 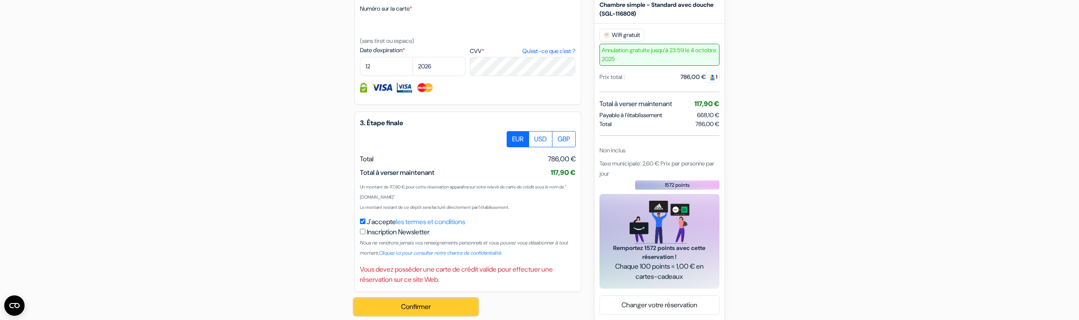 What do you see at coordinates (541, 139) in the screenshot?
I see `div: Basic radio toggle button group` at bounding box center [541, 139].